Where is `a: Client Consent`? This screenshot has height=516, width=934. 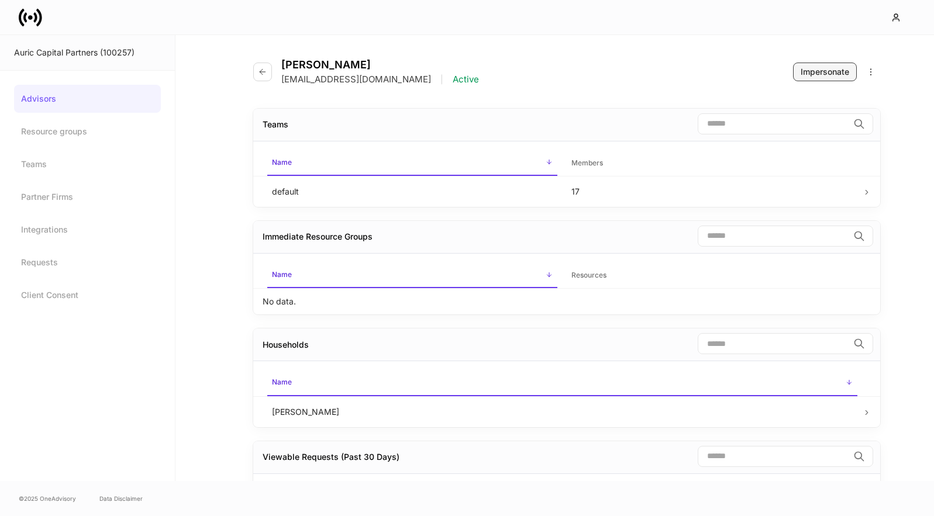
a: Client Consent is located at coordinates (87, 295).